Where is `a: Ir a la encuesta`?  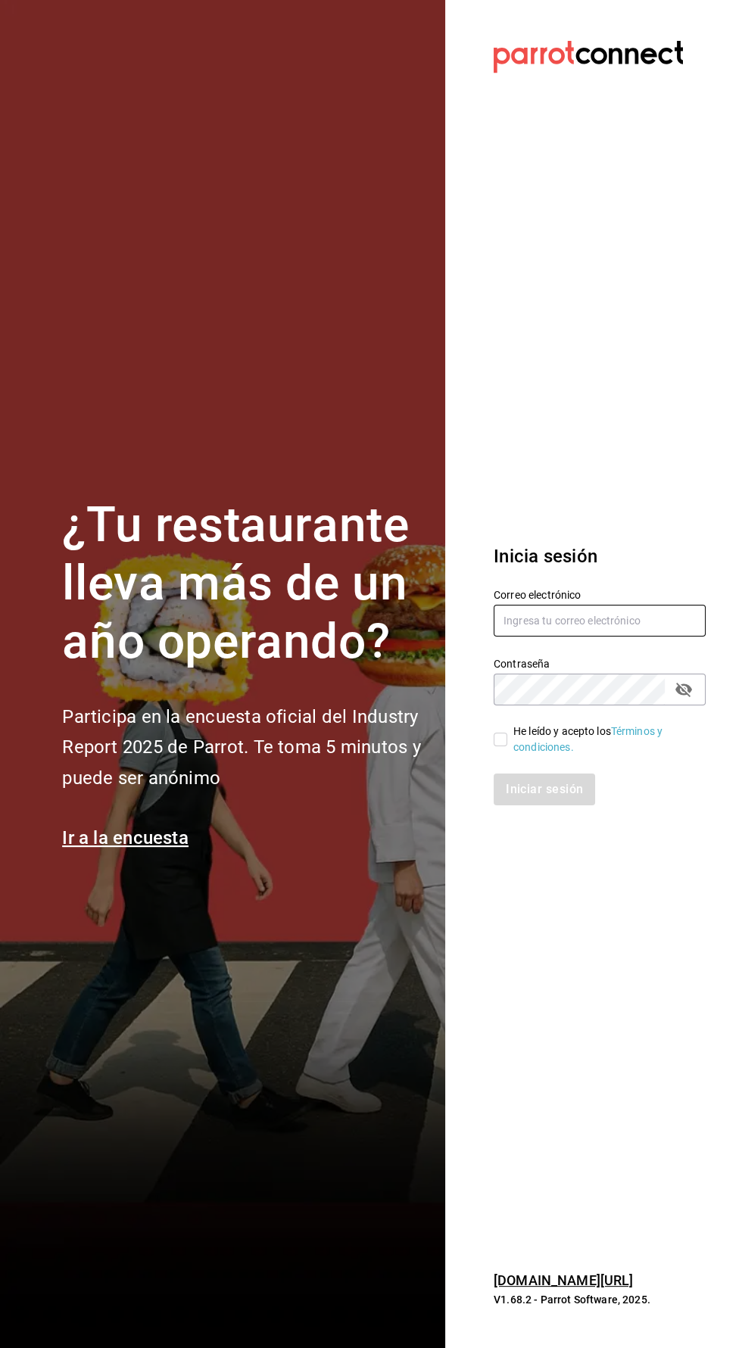
a: Ir a la encuesta is located at coordinates (125, 838).